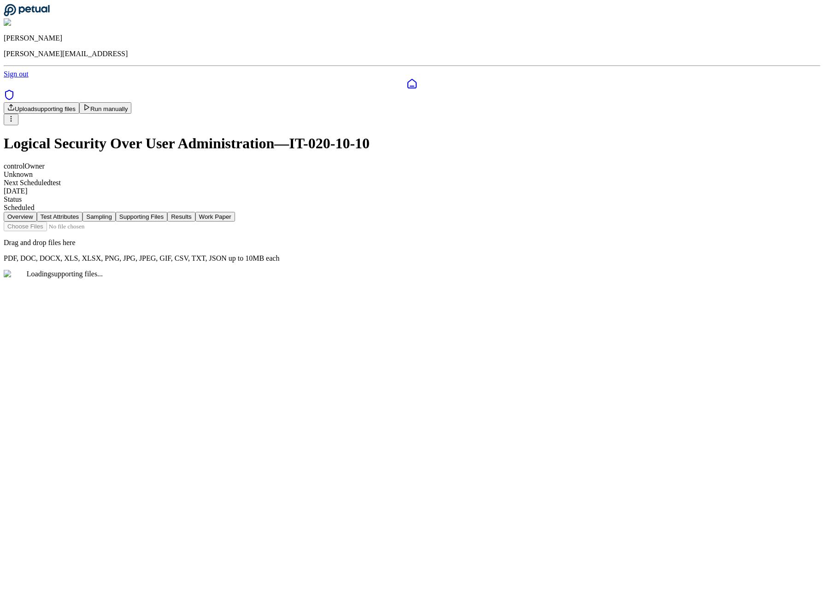  Describe the element at coordinates (20, 217) in the screenshot. I see `button: Overview` at that location.